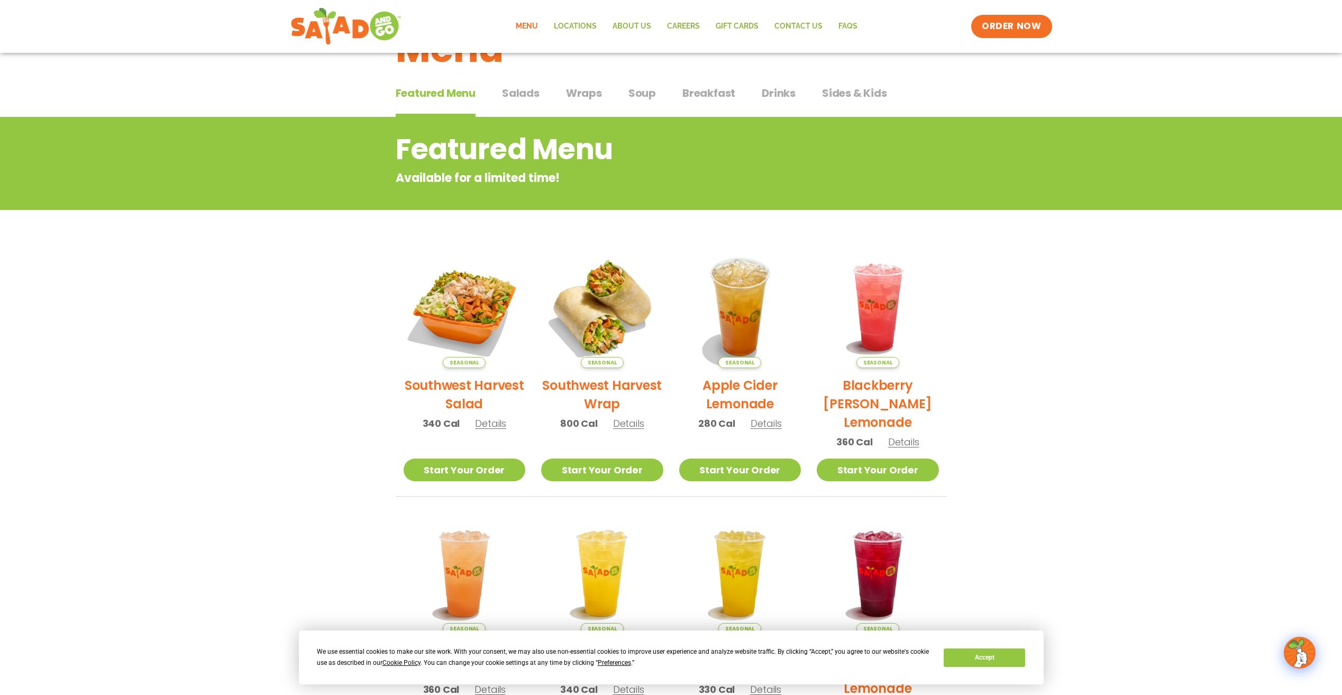 The height and width of the screenshot is (695, 1342). I want to click on span: 280 Cal, so click(717, 423).